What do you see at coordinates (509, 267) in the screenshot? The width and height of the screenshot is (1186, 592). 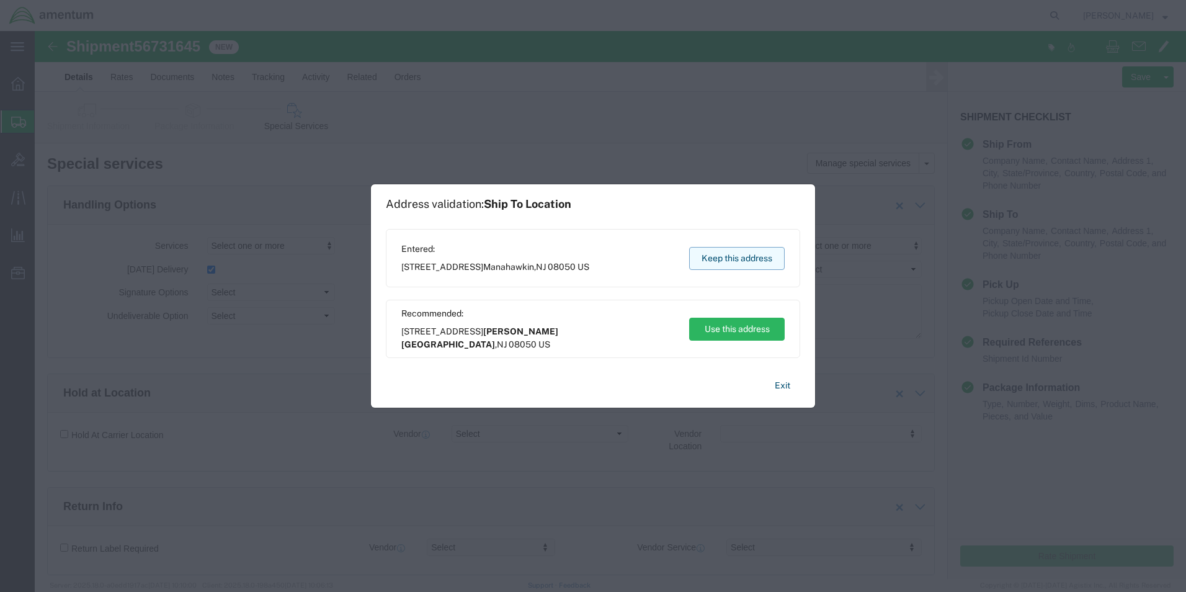 I see `span: Manahawkin` at bounding box center [509, 267].